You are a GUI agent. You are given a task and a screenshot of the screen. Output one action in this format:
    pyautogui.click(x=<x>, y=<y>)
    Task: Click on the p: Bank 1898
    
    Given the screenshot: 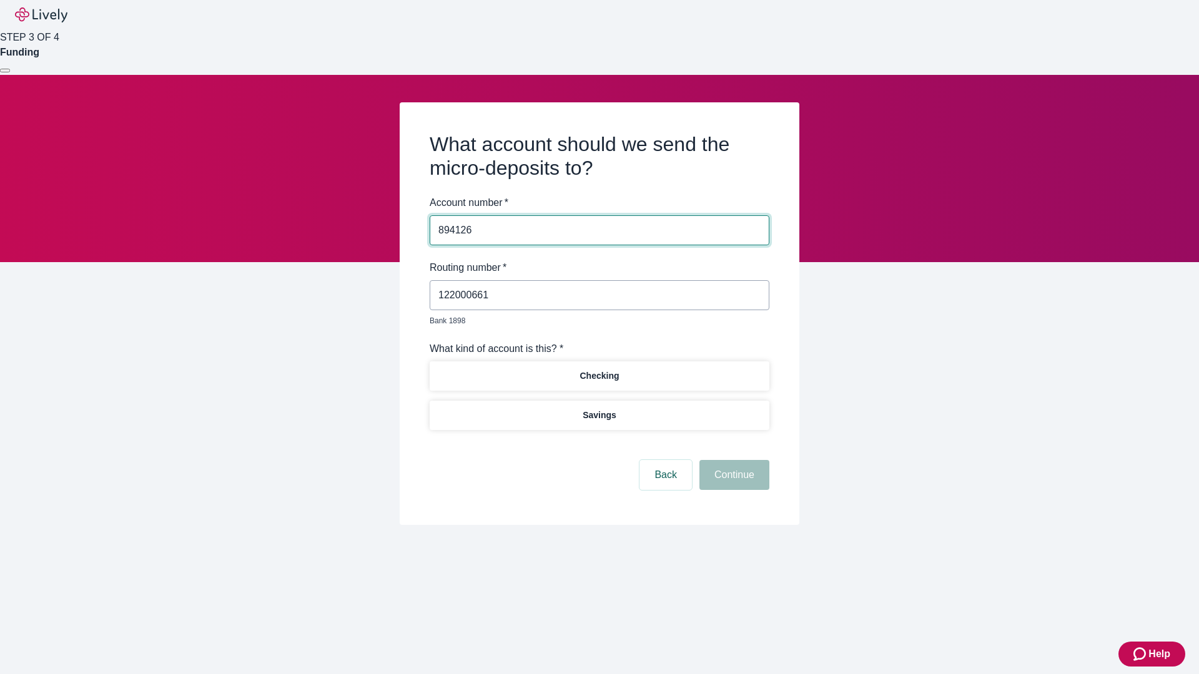 What is the action you would take?
    pyautogui.click(x=595, y=321)
    